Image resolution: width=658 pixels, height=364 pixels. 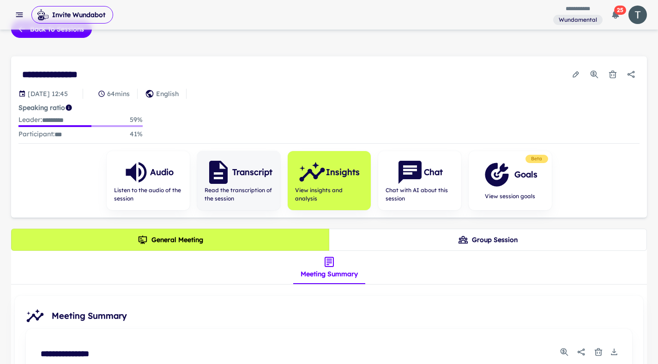 I want to click on h6: Chat, so click(x=433, y=172).